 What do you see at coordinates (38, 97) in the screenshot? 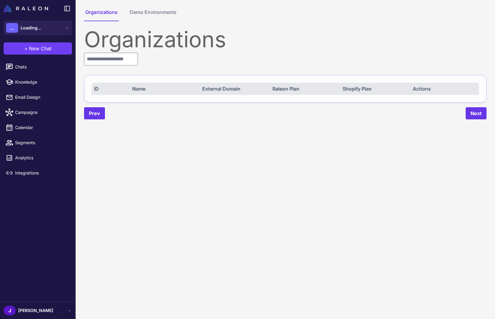
I see `a: Email Design` at bounding box center [38, 97].